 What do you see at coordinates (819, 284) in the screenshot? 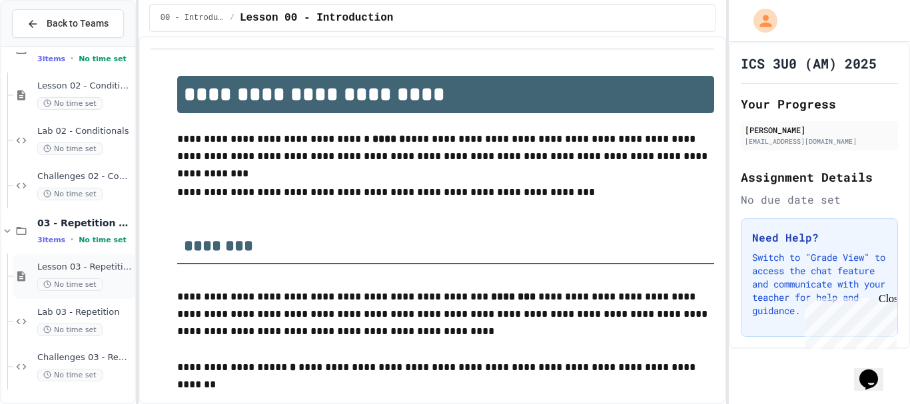
I see `p: Switch to "Grade View" to access the chat feature and communicate with your teacher for help and ...` at bounding box center [819, 284].